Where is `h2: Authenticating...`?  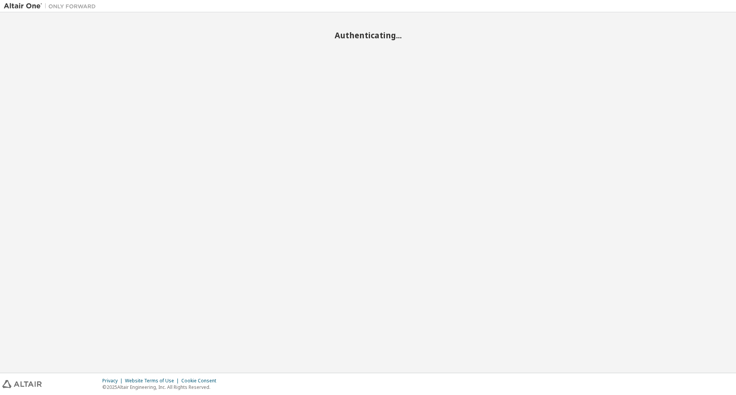 h2: Authenticating... is located at coordinates (368, 35).